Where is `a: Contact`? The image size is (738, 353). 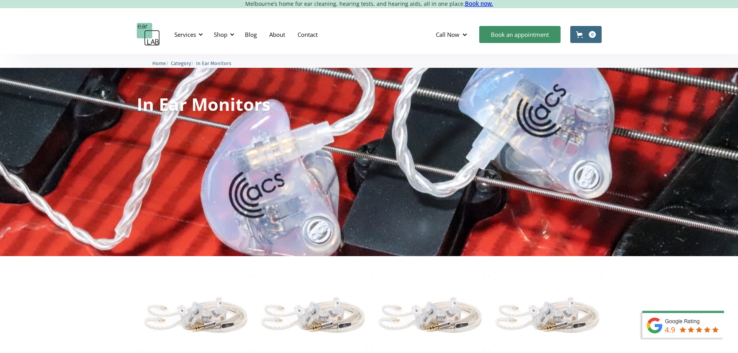
a: Contact is located at coordinates (308, 34).